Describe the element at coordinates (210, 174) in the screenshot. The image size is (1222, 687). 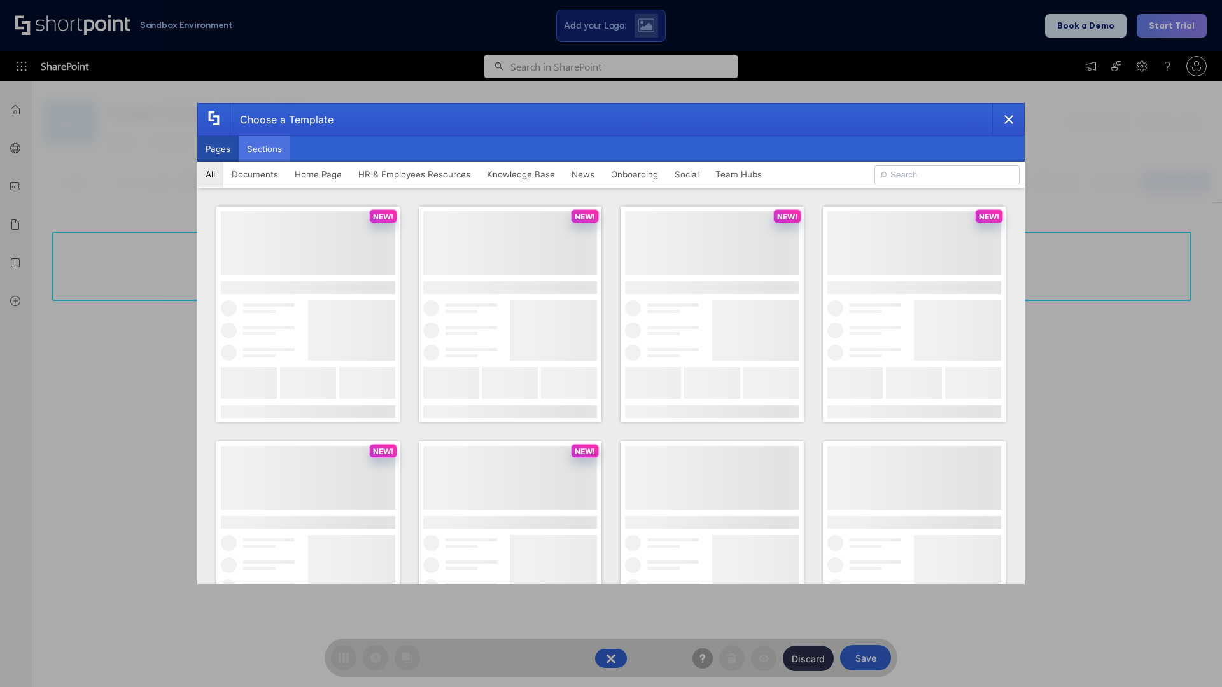
I see `button: All` at that location.